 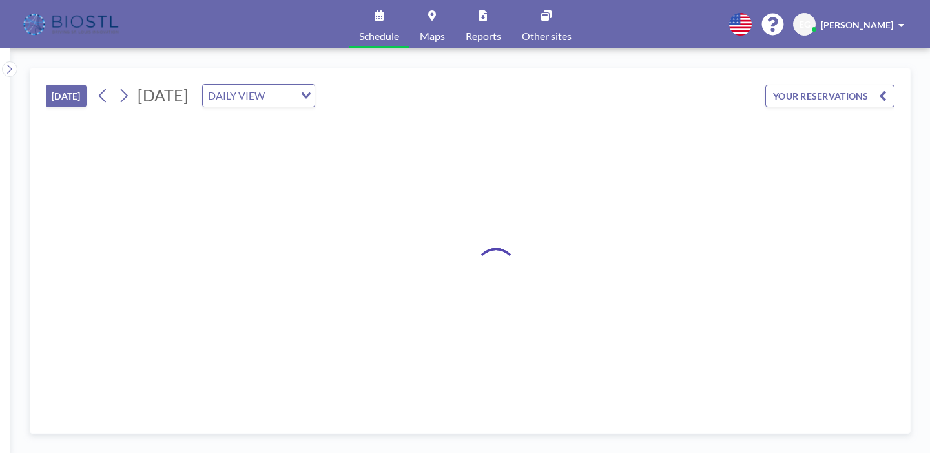 What do you see at coordinates (72, 25) in the screenshot?
I see `img: organization-logo` at bounding box center [72, 25].